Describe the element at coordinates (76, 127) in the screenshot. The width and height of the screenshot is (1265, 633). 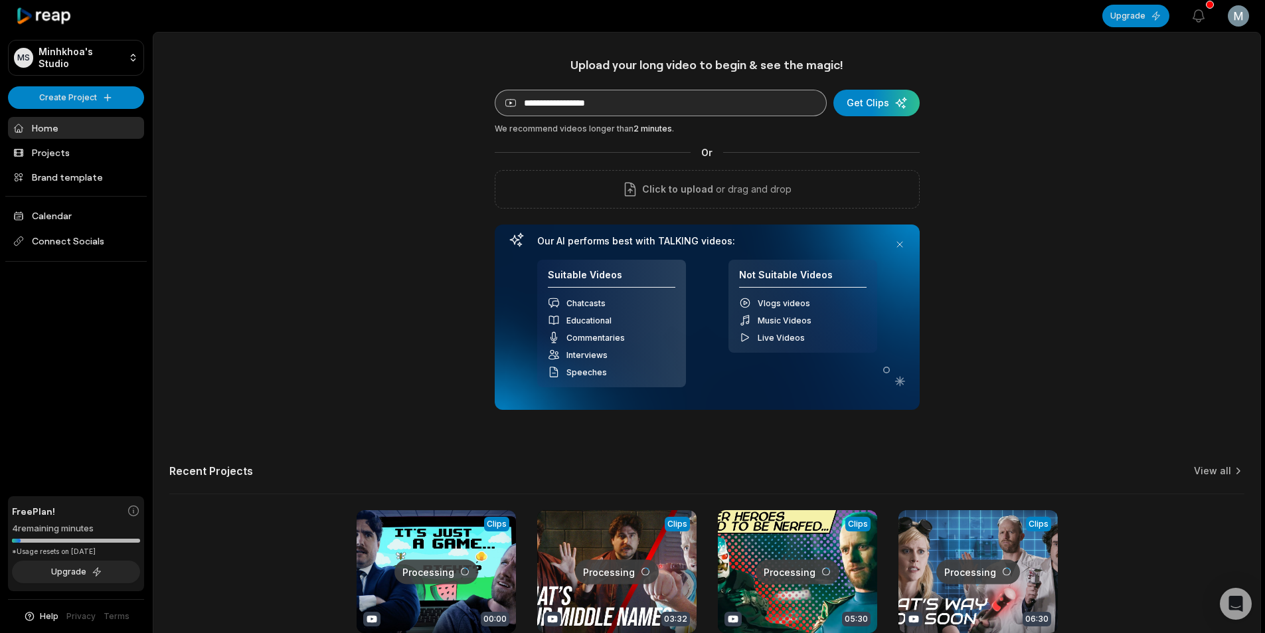
I see `a: Home` at that location.